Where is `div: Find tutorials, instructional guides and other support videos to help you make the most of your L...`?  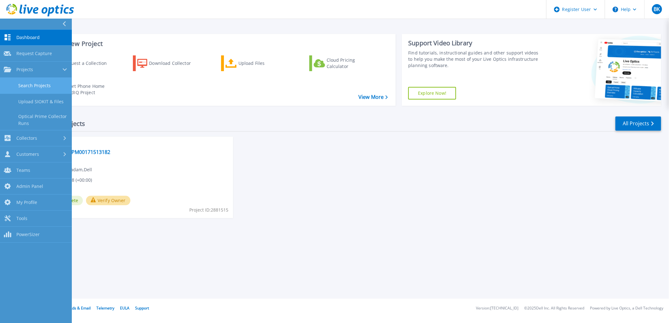
div: Find tutorials, instructional guides and other support videos to help you make the most of your L... is located at coordinates (475, 59).